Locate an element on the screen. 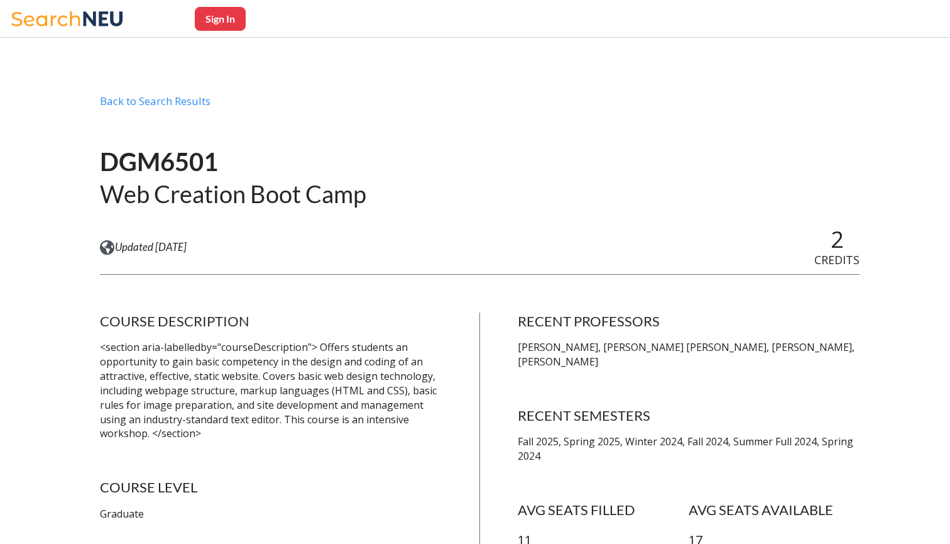  p: <section aria-labelledby="courseDescription"> Offers students an opportunity to gain basic compet... is located at coordinates (271, 390).